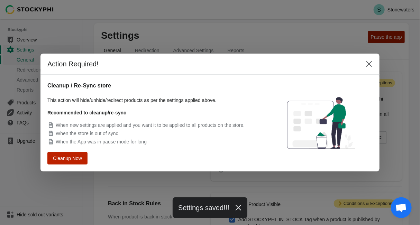  Describe the element at coordinates (101, 142) in the screenshot. I see `span: When the App was in pause mode for long` at that location.